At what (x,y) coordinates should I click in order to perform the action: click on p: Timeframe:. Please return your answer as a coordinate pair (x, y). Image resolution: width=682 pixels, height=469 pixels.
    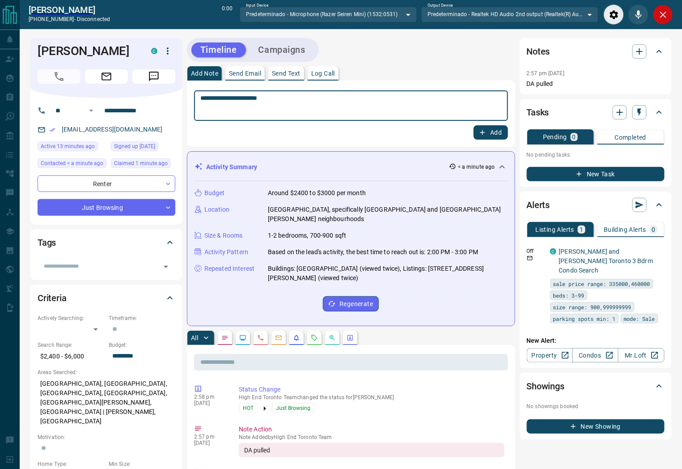
    Looking at the image, I should click on (142, 318).